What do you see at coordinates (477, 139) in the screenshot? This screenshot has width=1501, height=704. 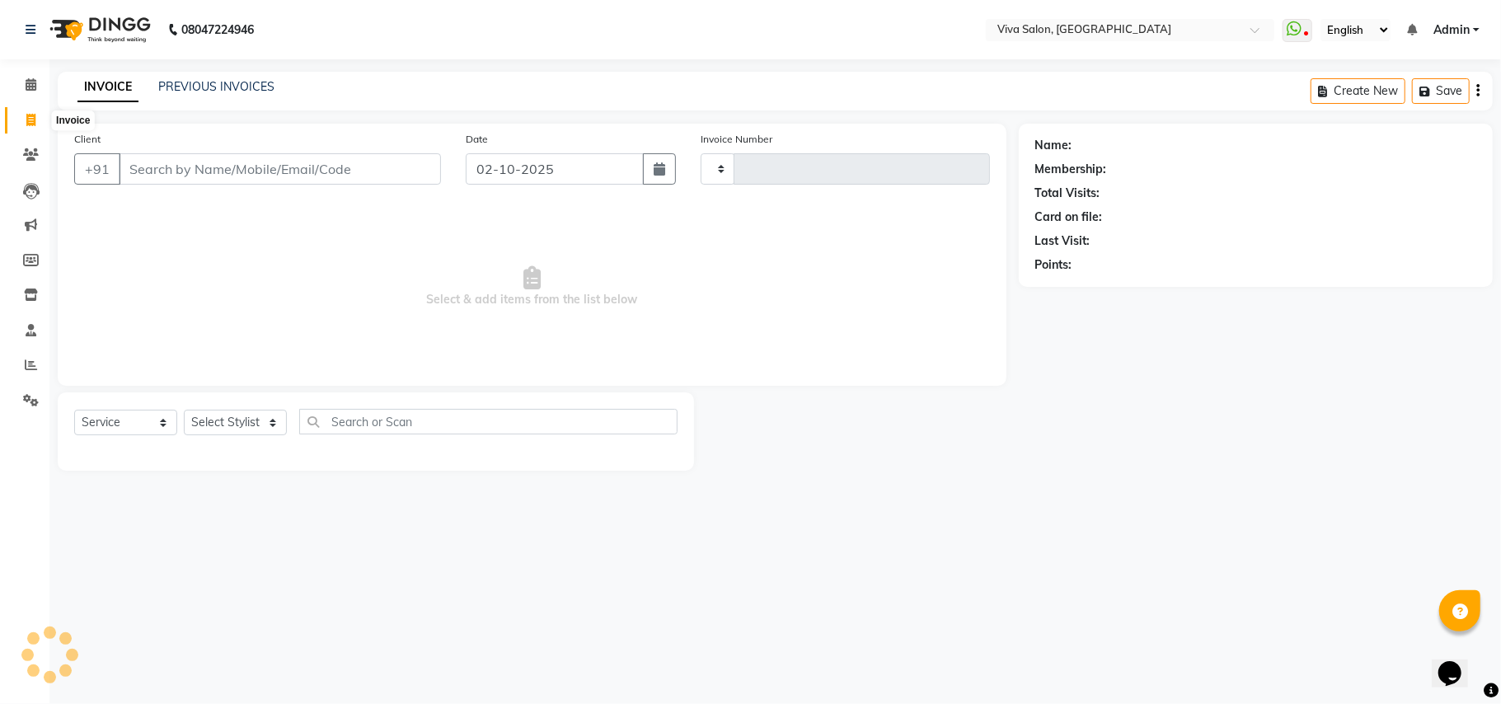 I see `label: Date` at bounding box center [477, 139].